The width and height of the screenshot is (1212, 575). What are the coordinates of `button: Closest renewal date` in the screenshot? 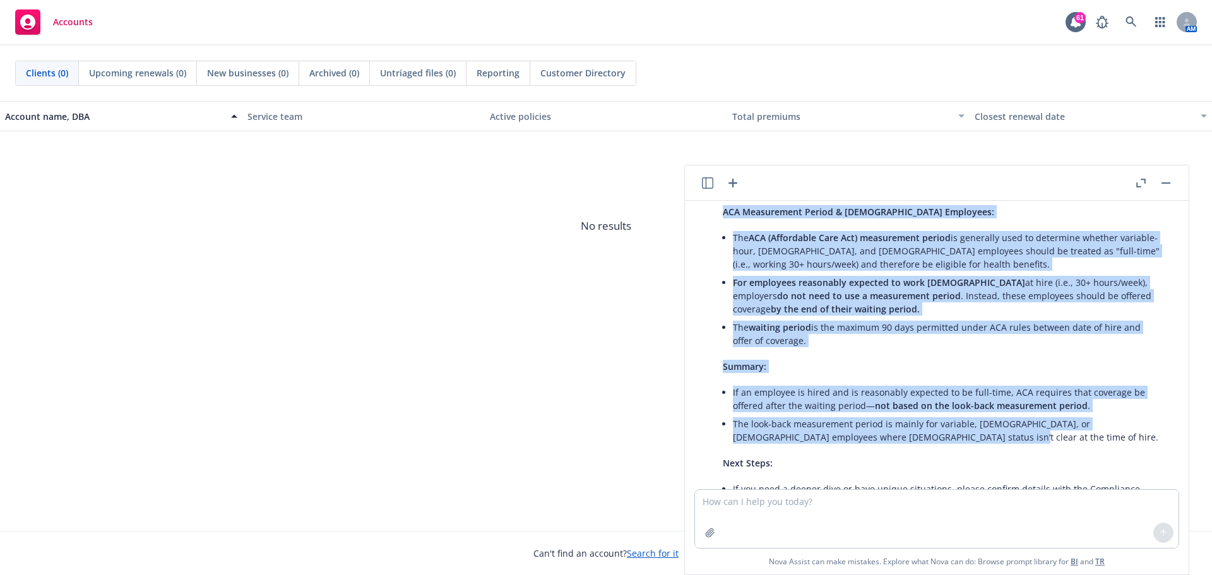 It's located at (1091, 116).